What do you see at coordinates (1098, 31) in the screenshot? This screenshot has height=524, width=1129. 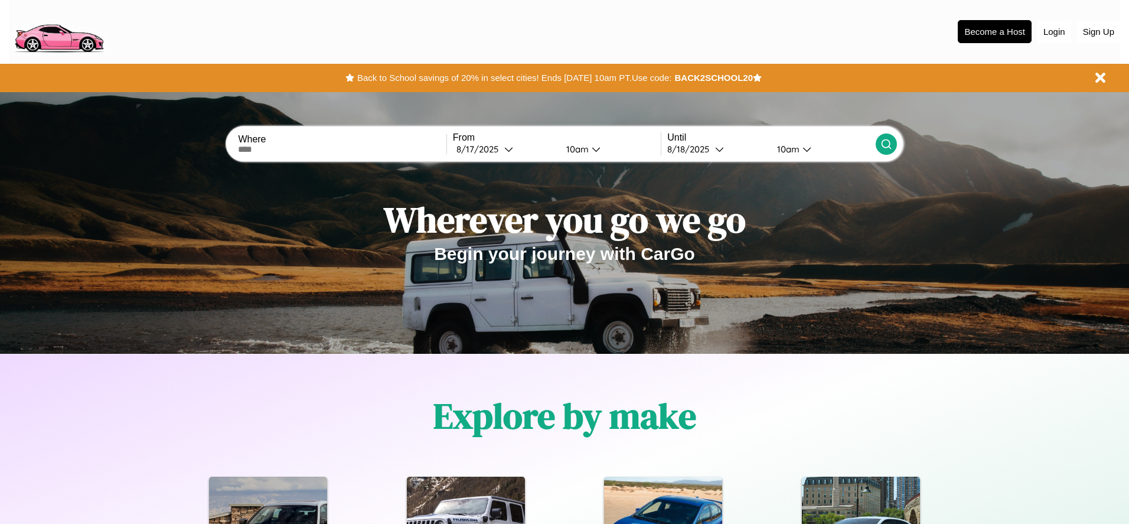 I see `button: Sign Up` at bounding box center [1098, 31].